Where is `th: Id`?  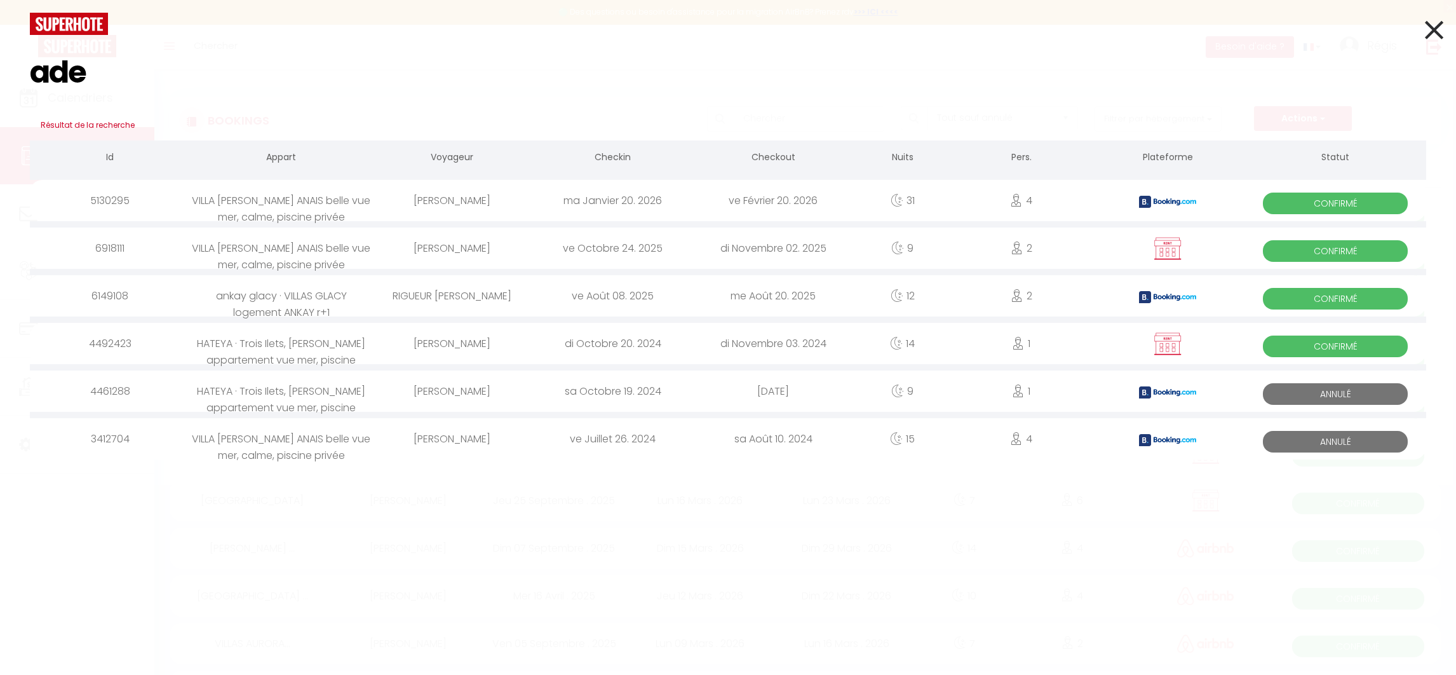 th: Id is located at coordinates (110, 158).